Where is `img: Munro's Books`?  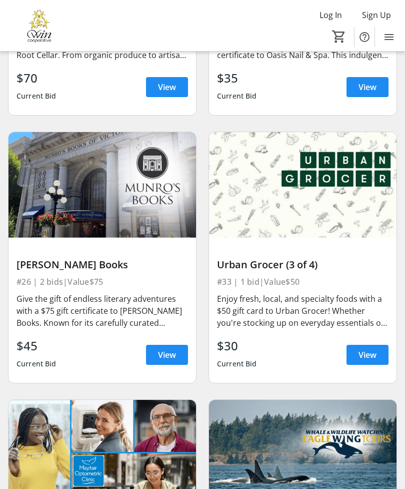
img: Munro's Books is located at coordinates (102, 185).